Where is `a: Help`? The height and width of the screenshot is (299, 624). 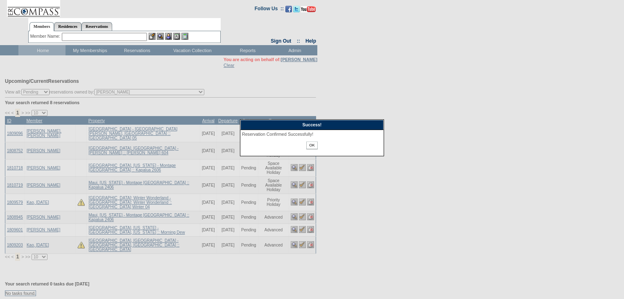
a: Help is located at coordinates (311, 41).